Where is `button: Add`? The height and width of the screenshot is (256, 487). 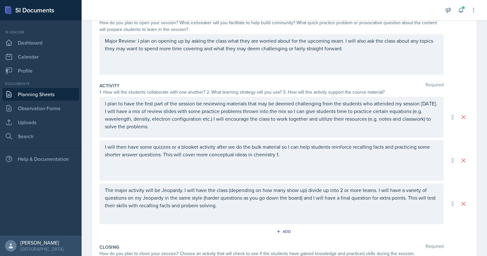
button: Add is located at coordinates (284, 232).